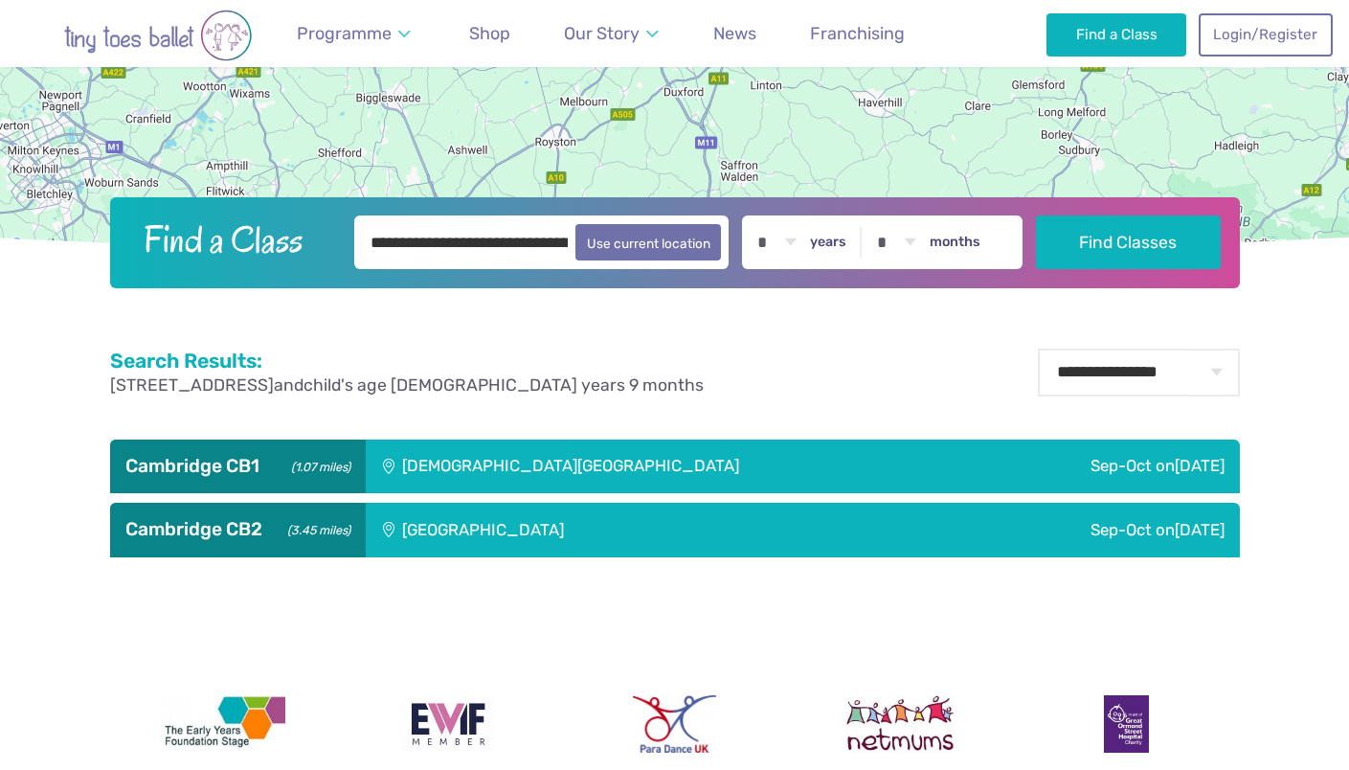 This screenshot has width=1349, height=770. Describe the element at coordinates (489, 34) in the screenshot. I see `a: Shop` at that location.